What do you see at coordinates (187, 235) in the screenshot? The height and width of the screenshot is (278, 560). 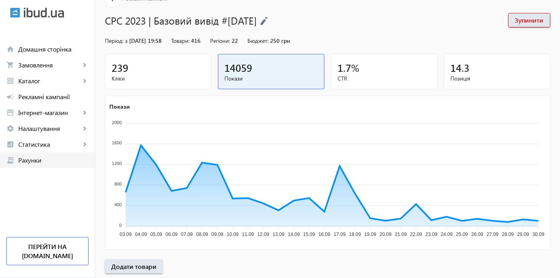 I see `tspan: 07.09` at bounding box center [187, 235].